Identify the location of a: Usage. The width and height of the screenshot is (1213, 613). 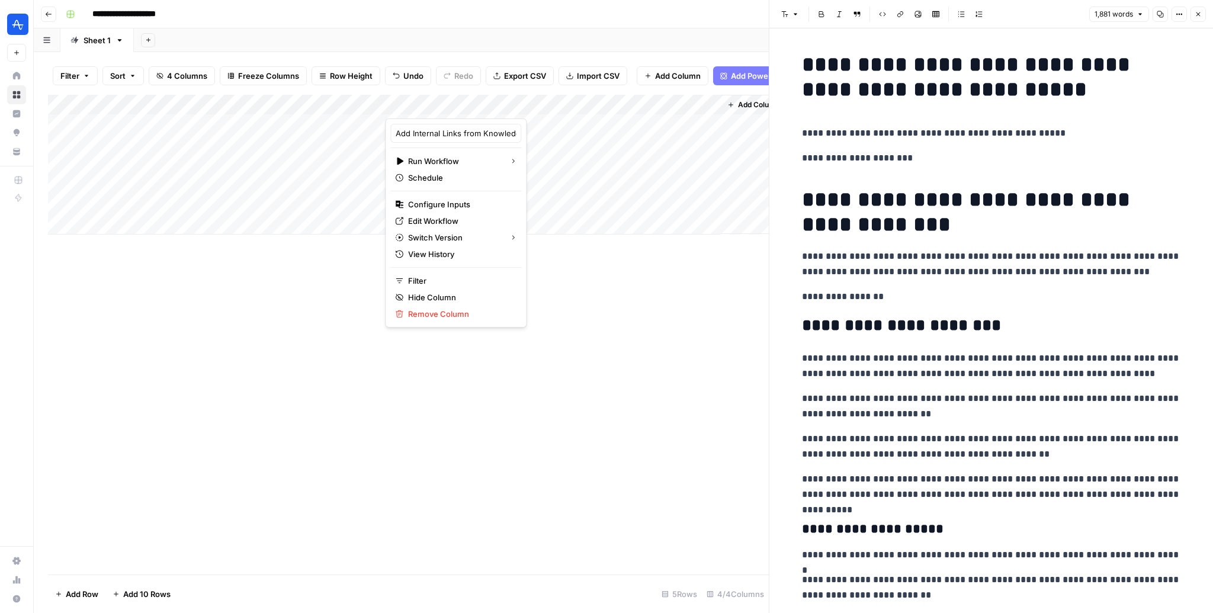
(17, 580).